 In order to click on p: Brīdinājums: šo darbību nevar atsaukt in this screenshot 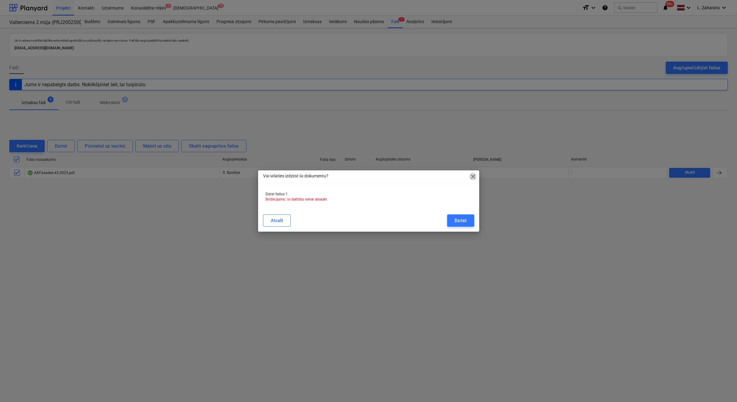, I will do `click(368, 199)`.